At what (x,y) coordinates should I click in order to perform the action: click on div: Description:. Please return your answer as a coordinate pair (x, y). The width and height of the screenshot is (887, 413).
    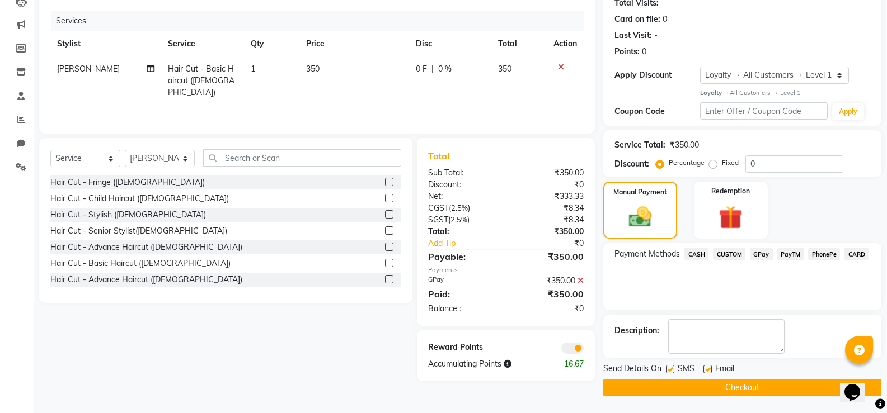
    Looking at the image, I should click on (636, 331).